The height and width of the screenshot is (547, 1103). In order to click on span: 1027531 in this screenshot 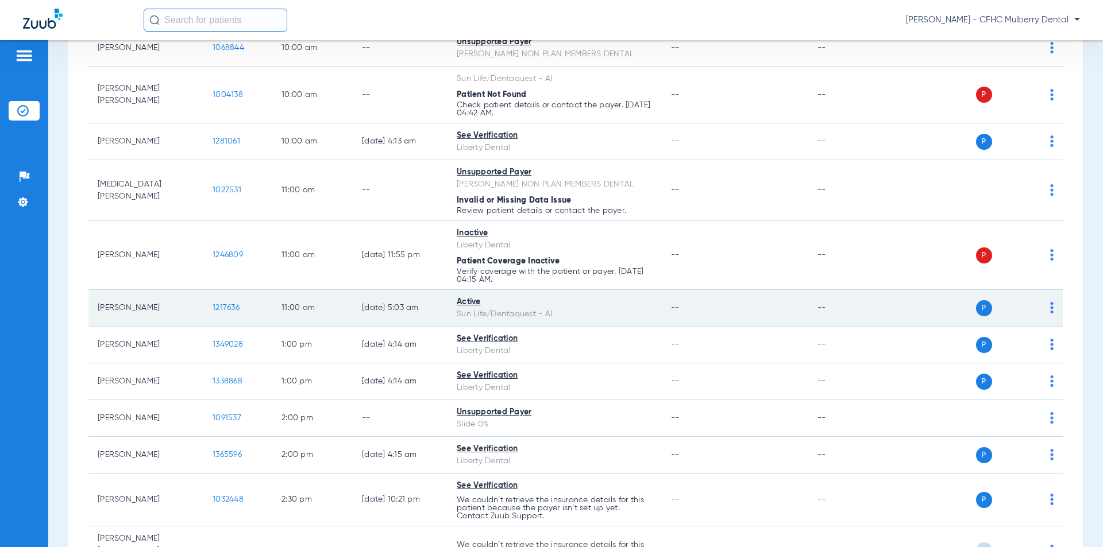, I will do `click(227, 190)`.